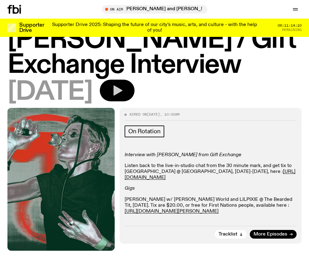 This screenshot has height=260, width=309. Describe the element at coordinates (138, 114) in the screenshot. I see `span: Aired on` at that location.